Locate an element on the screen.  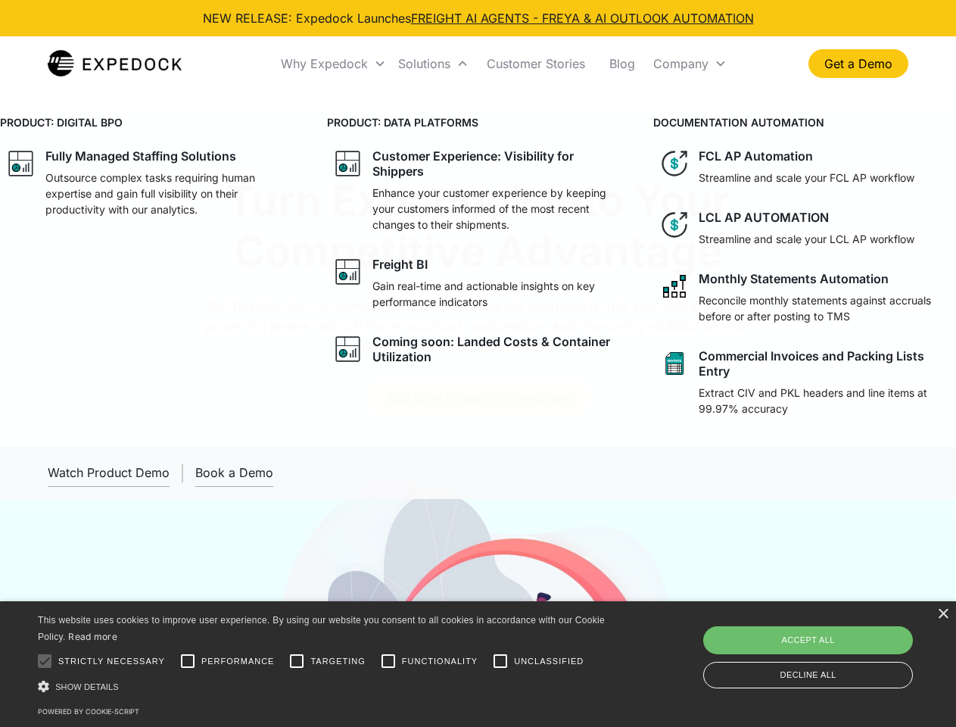
a: FREIGHT AI AGENTS - FREYA & AI OUTLOOK AUTOMATION is located at coordinates (582, 18).